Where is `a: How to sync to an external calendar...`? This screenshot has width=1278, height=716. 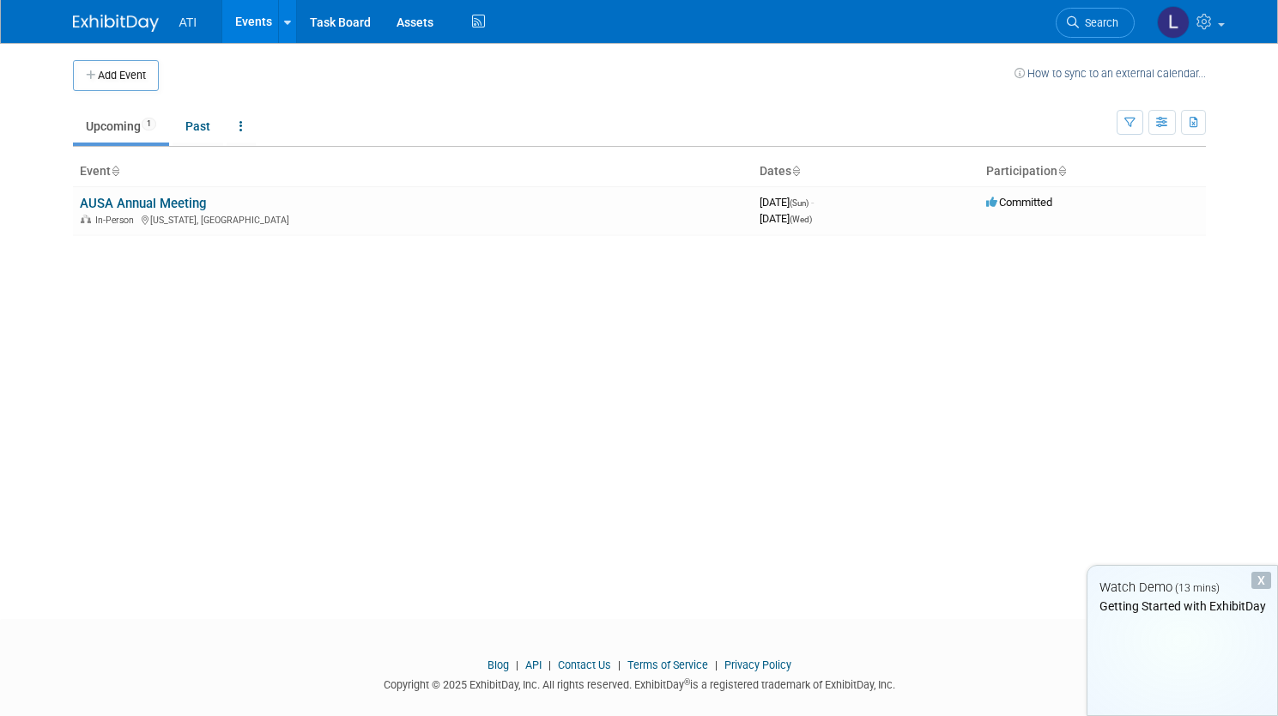
a: How to sync to an external calendar... is located at coordinates (1109, 73).